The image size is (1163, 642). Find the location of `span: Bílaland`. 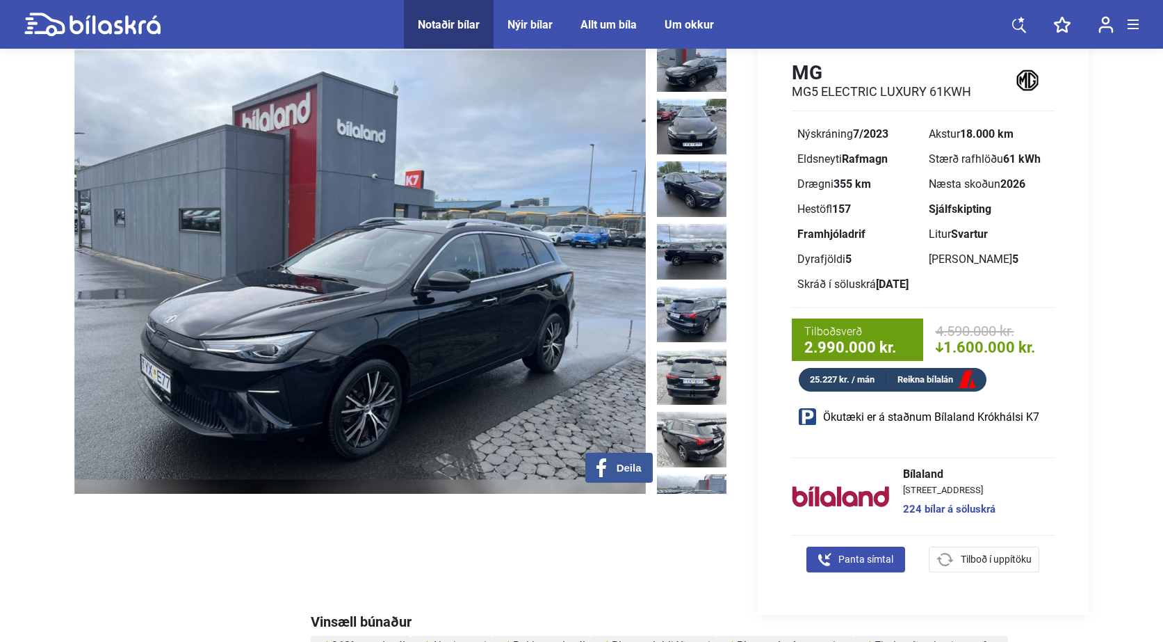

span: Bílaland is located at coordinates (949, 474).